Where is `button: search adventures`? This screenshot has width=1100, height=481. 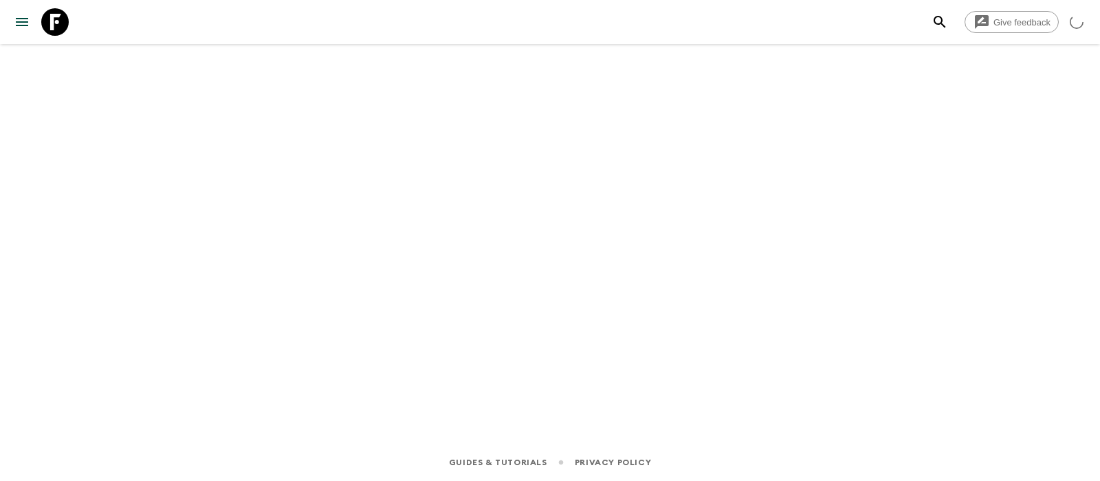
button: search adventures is located at coordinates (940, 22).